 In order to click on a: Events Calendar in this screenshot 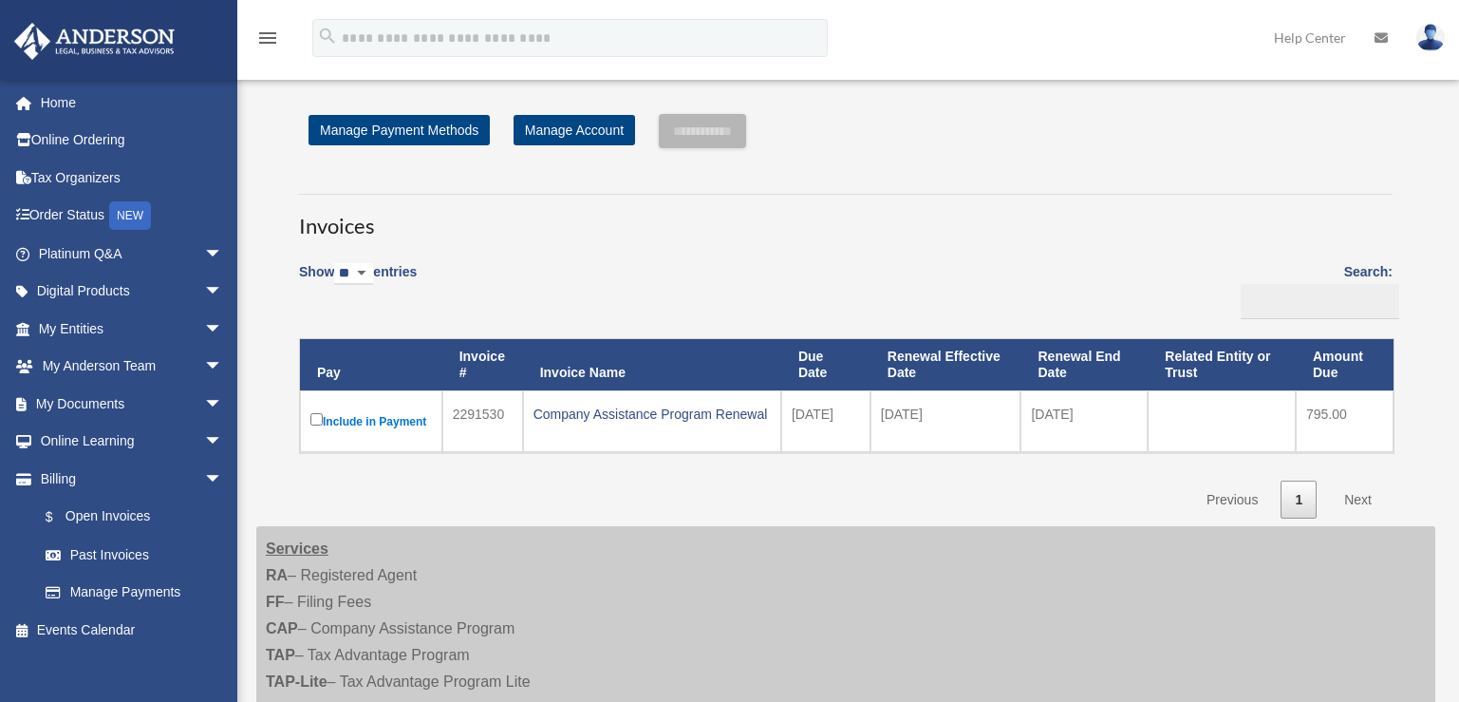, I will do `click(132, 629)`.